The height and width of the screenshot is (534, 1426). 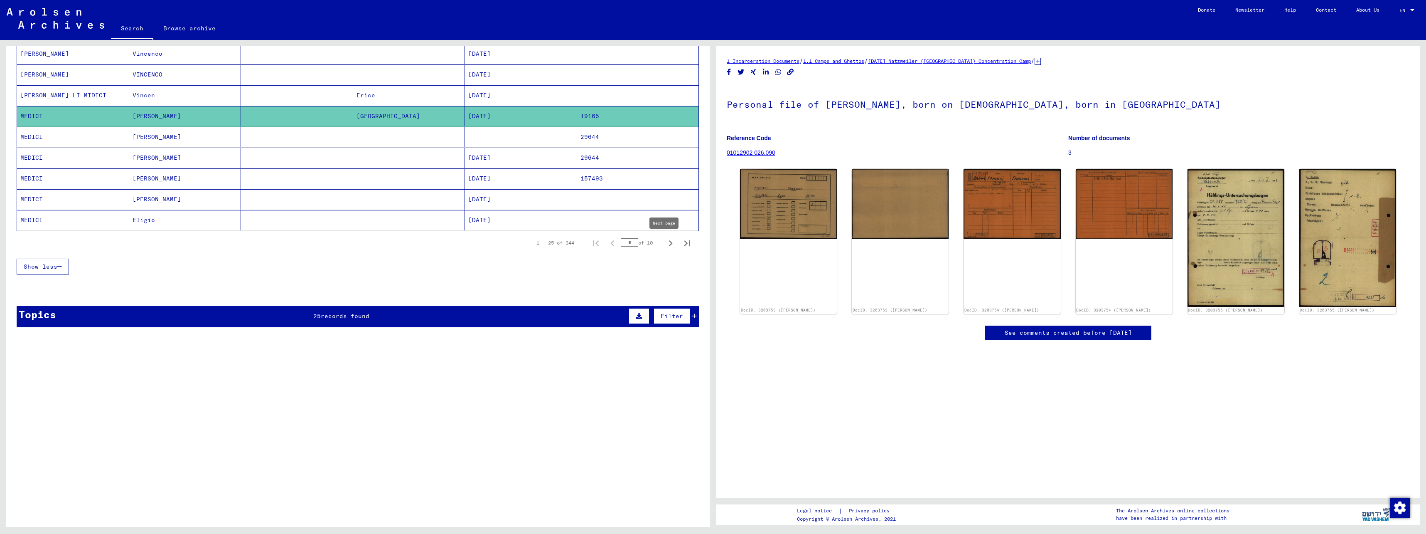 What do you see at coordinates (790, 72) in the screenshot?
I see `button: Copy link` at bounding box center [790, 72].